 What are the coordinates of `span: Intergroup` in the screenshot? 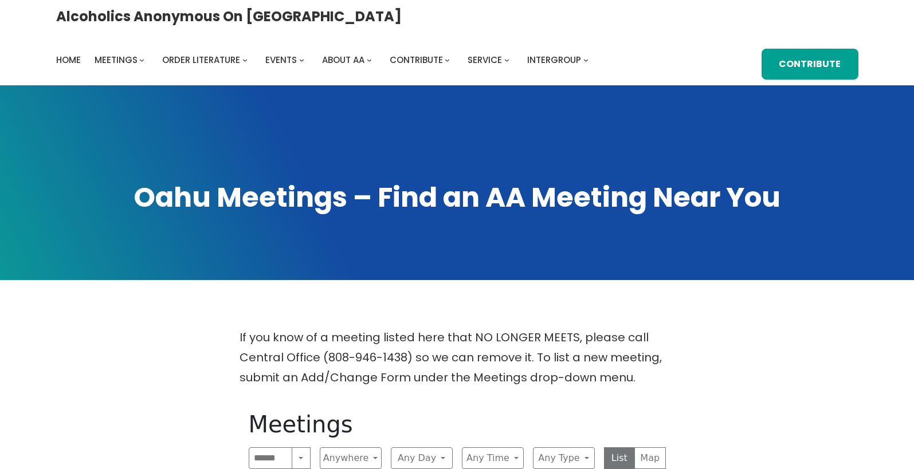 It's located at (554, 60).